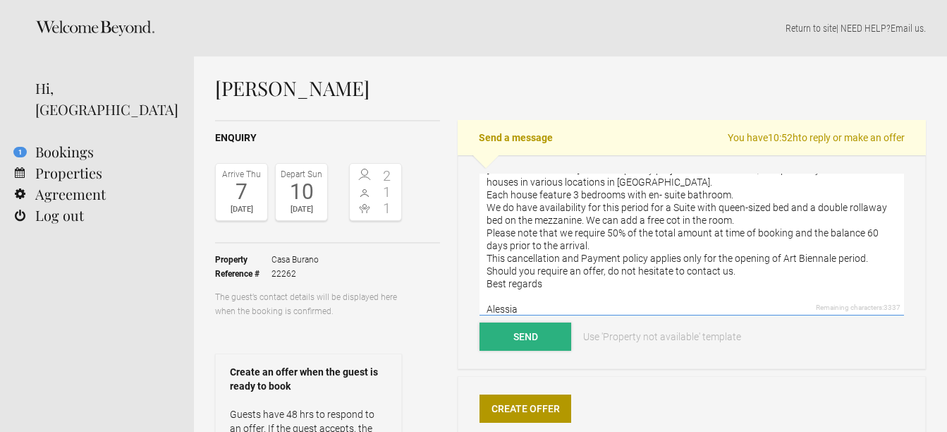  Describe the element at coordinates (662, 336) in the screenshot. I see `a: Use 'Property not available' template` at that location.